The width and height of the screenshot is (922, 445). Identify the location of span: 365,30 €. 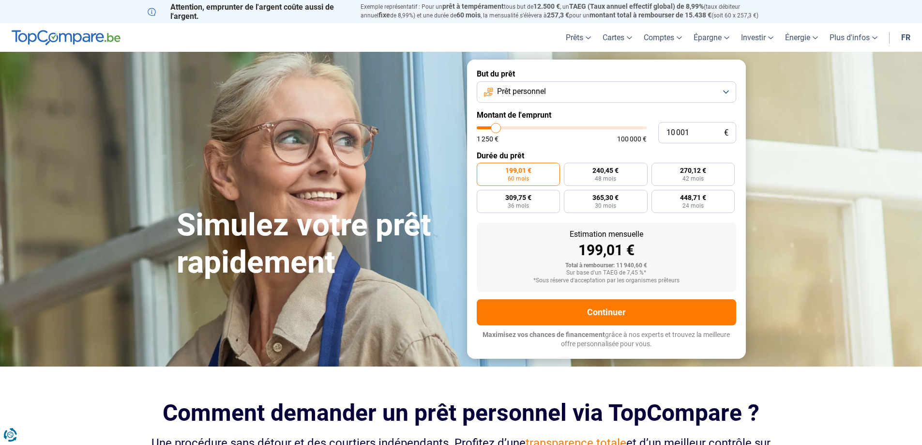
(606, 198).